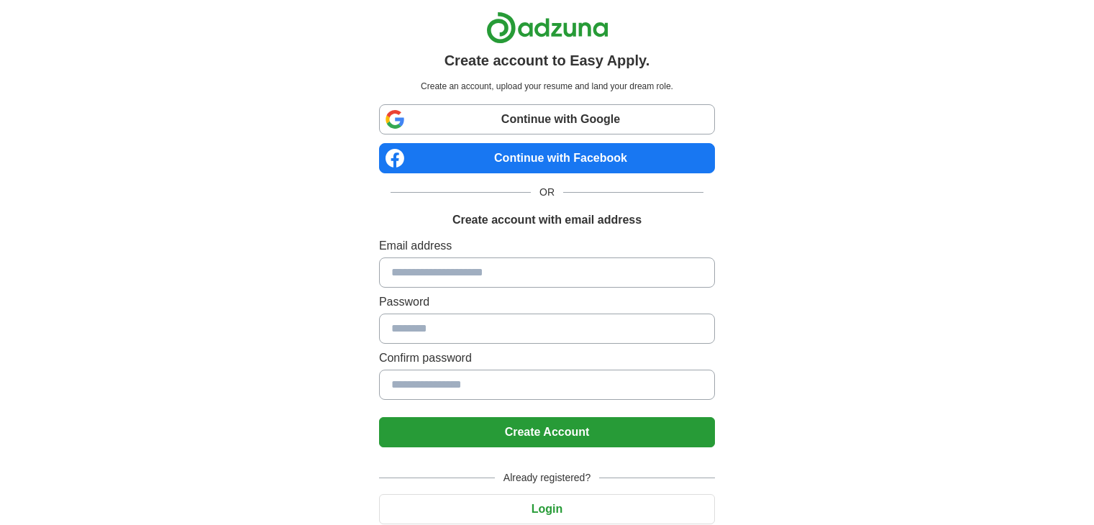 The width and height of the screenshot is (1094, 525). What do you see at coordinates (546, 158) in the screenshot?
I see `a: Continue with Facebook` at bounding box center [546, 158].